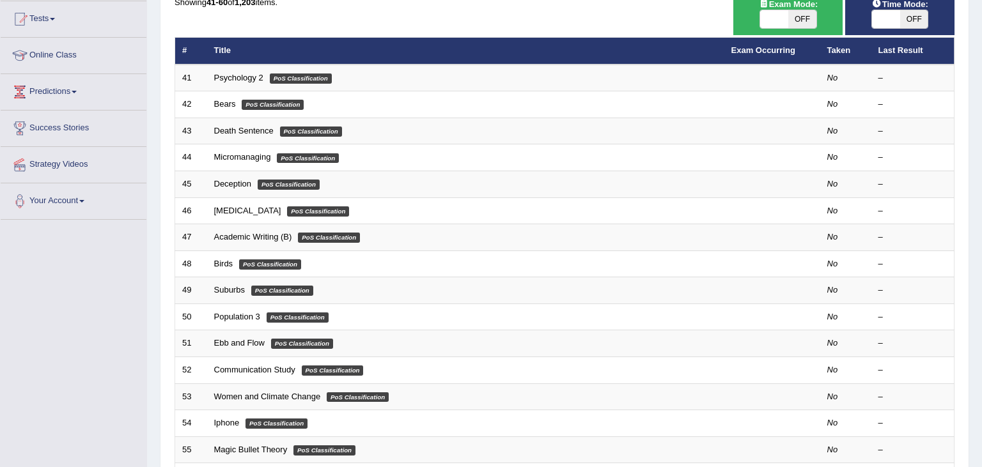  What do you see at coordinates (191, 397) in the screenshot?
I see `td: 53` at bounding box center [191, 397].